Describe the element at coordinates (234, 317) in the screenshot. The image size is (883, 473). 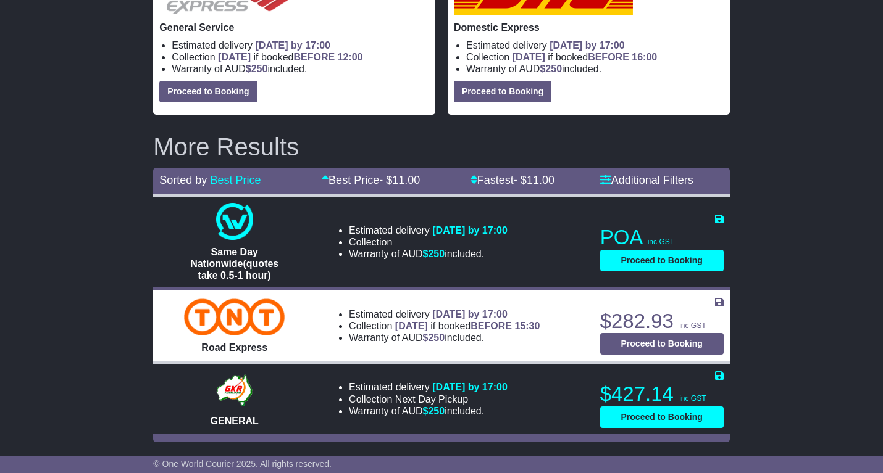
I see `img: TNT Domestic: Road Express` at that location.